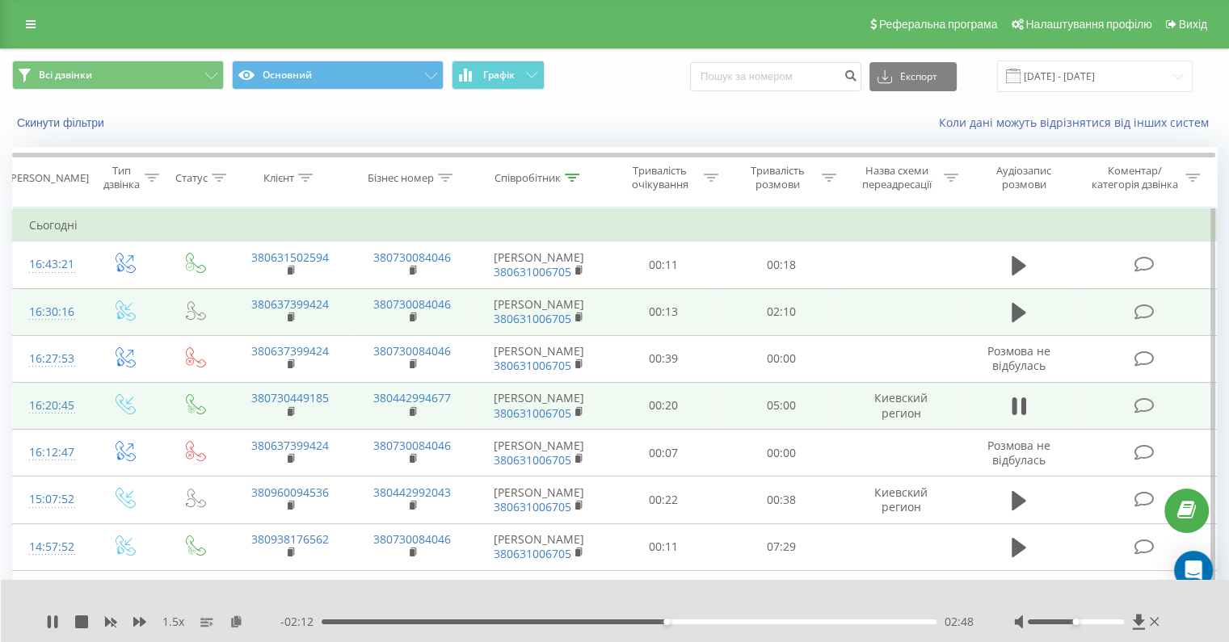 This screenshot has height=642, width=1229. Describe the element at coordinates (50, 499) in the screenshot. I see `div: 15:07:52` at that location.